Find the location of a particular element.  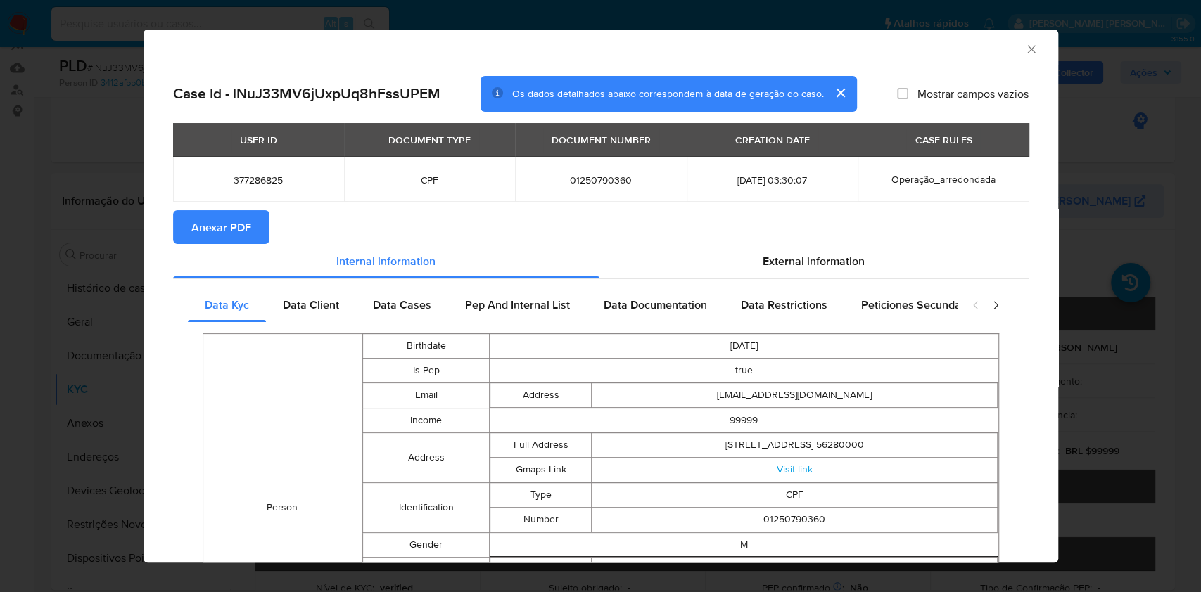

span: Data Restrictions is located at coordinates (784, 305).